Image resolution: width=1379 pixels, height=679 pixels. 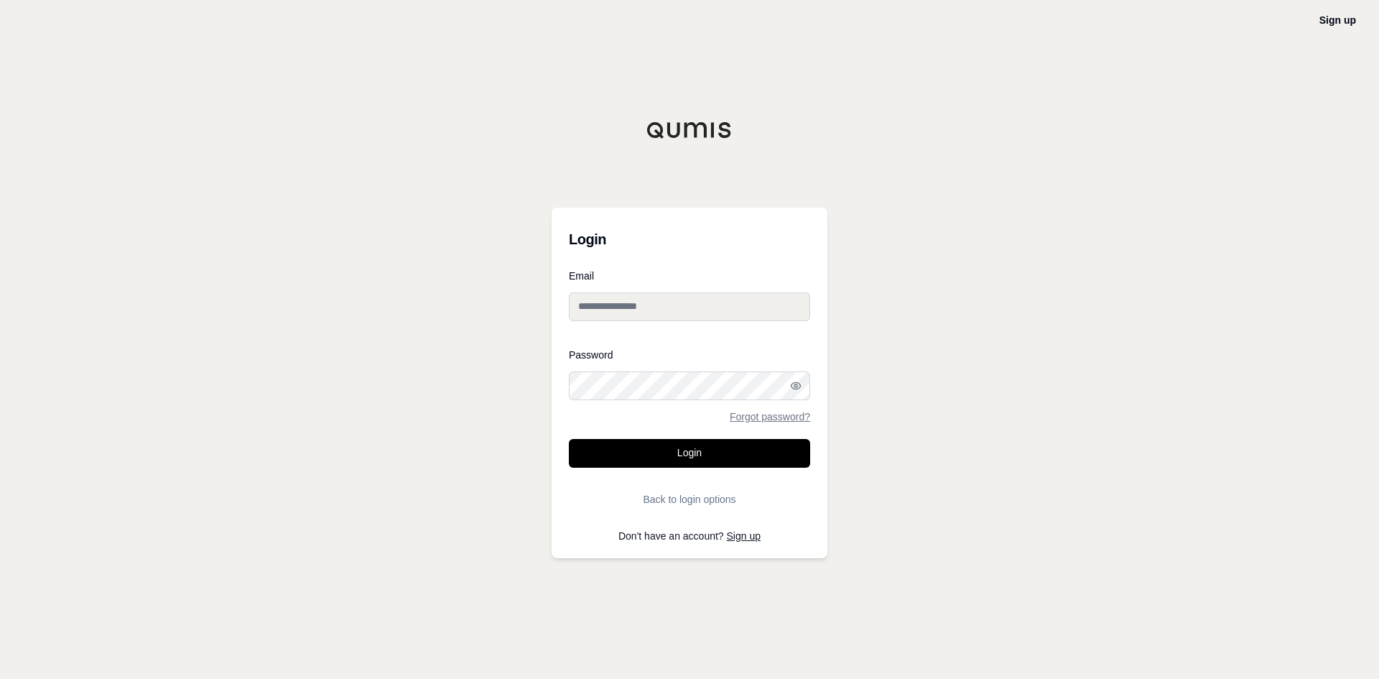 What do you see at coordinates (689, 239) in the screenshot?
I see `h3: Login` at bounding box center [689, 239].